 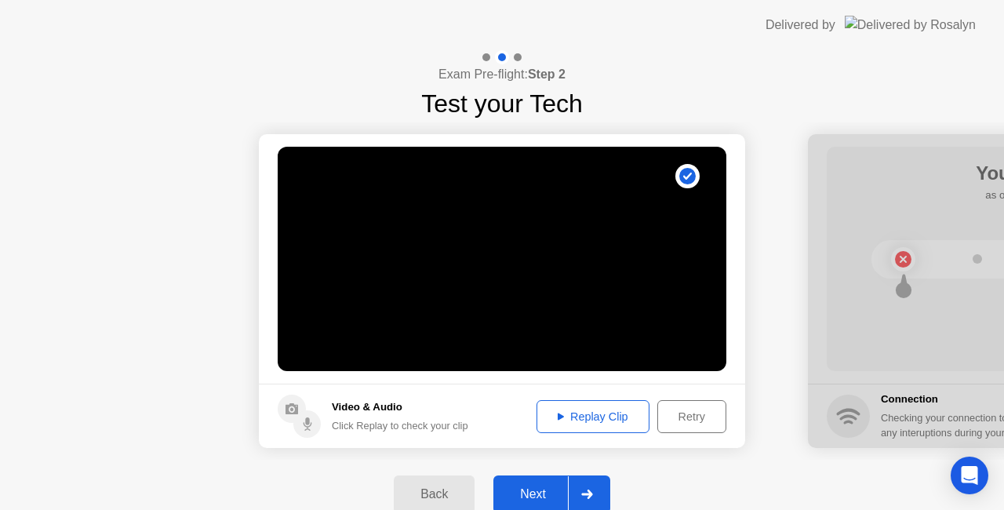 I want to click on div: Open Intercom Messenger, so click(x=970, y=475).